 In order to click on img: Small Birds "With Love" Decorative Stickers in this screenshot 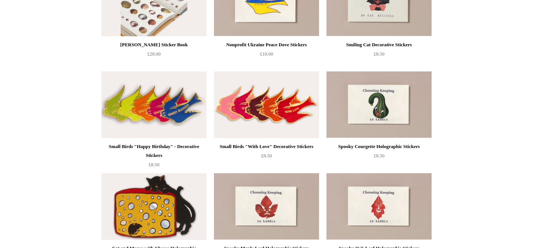, I will do `click(266, 105)`.